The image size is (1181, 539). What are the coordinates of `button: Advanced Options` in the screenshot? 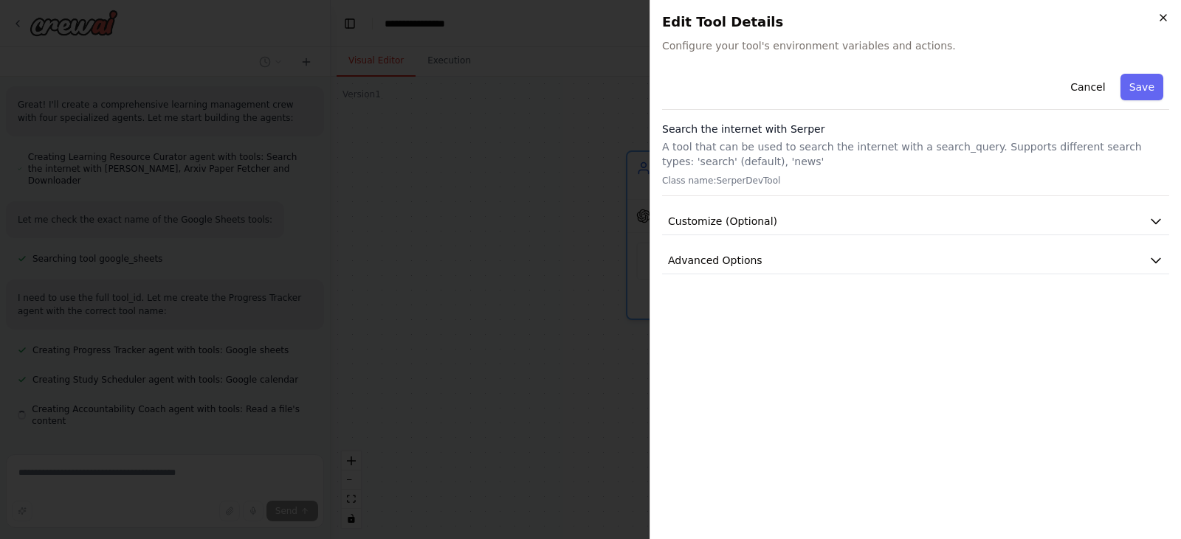 It's located at (915, 260).